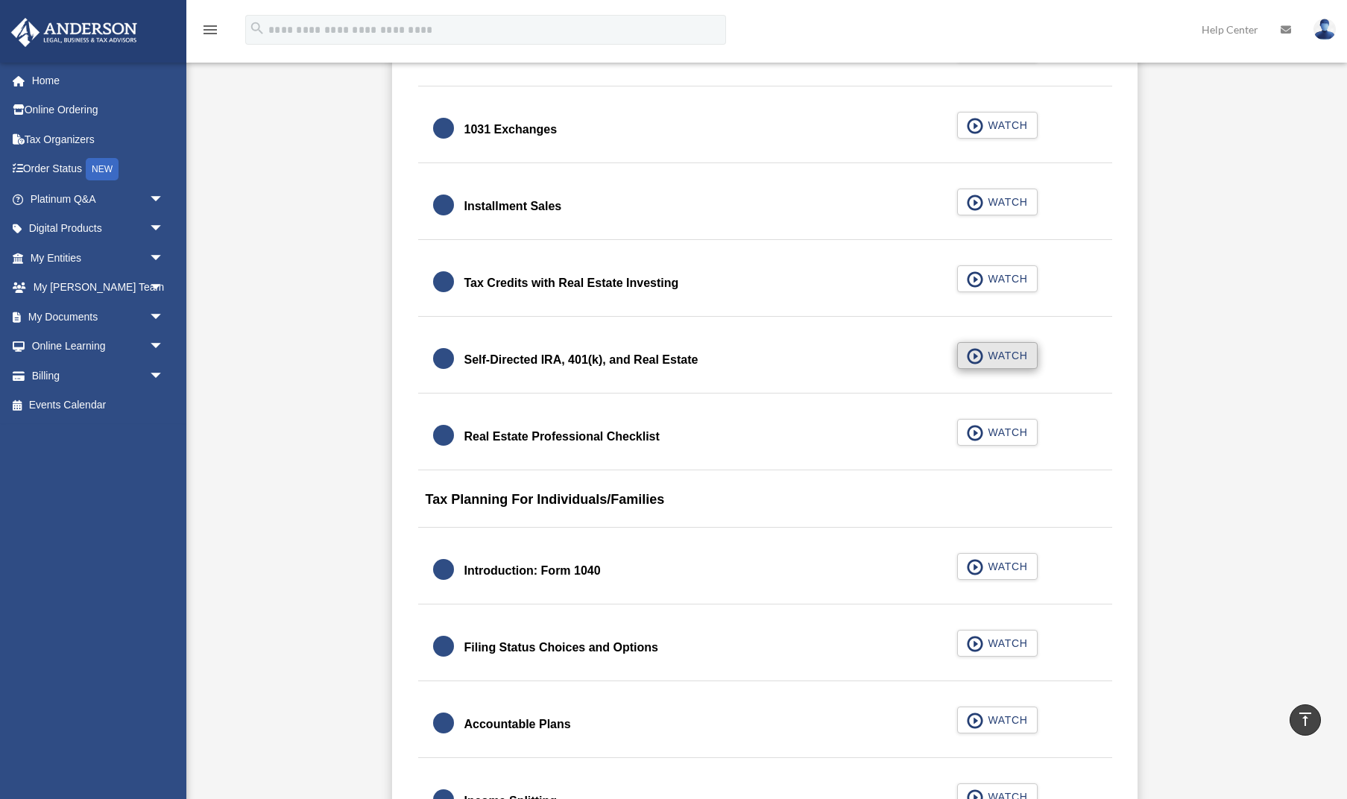 Image resolution: width=1347 pixels, height=799 pixels. What do you see at coordinates (572, 283) in the screenshot?
I see `div: Tax Credits with Real Estate Investing` at bounding box center [572, 283].